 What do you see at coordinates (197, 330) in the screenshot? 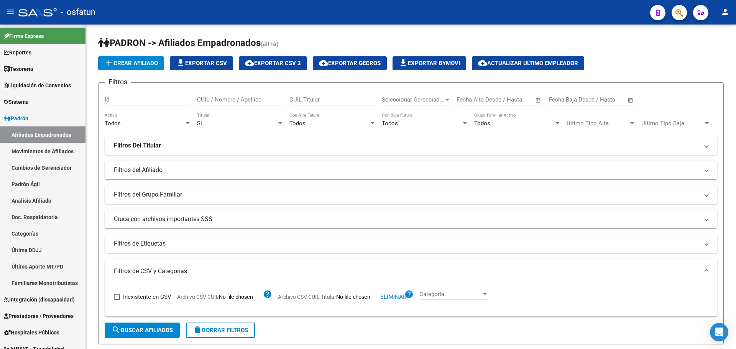
I see `mat-icon: delete` at bounding box center [197, 330].